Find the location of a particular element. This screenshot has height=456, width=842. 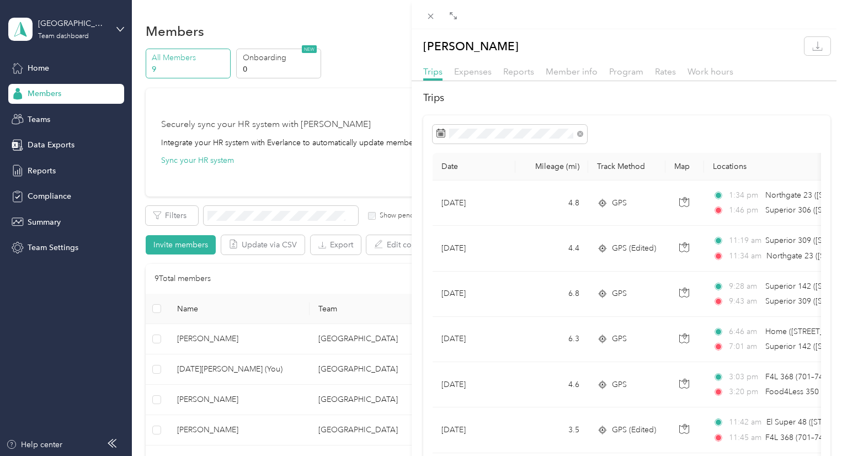

th: Mileage (mi) is located at coordinates (552, 167).